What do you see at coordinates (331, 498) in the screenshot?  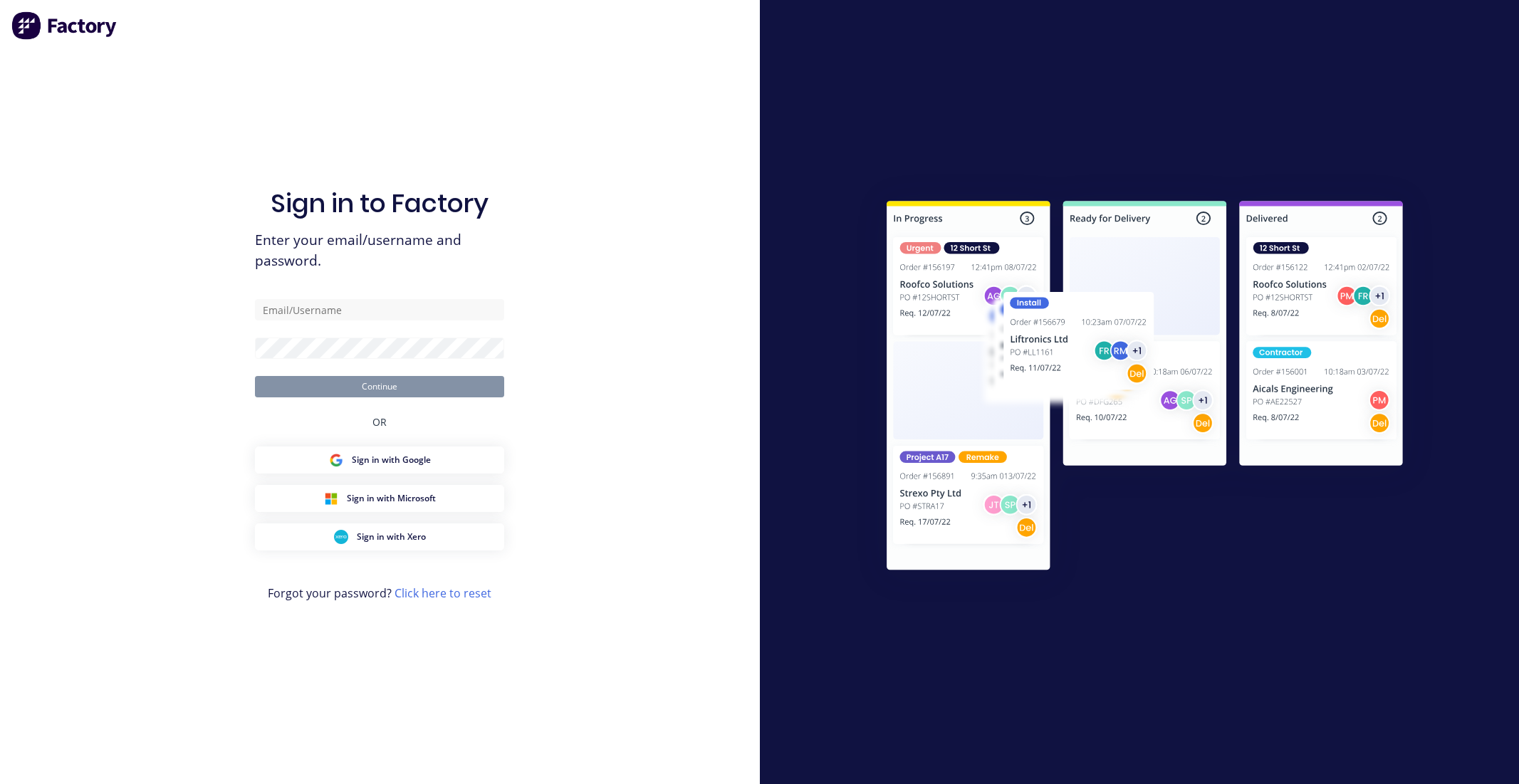 I see `img: Microsoft Sign in` at bounding box center [331, 498].